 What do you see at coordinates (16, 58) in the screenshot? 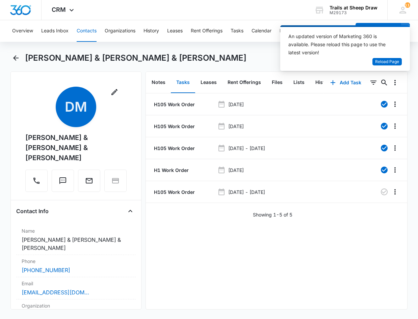
I see `button: Back` at bounding box center [16, 58].